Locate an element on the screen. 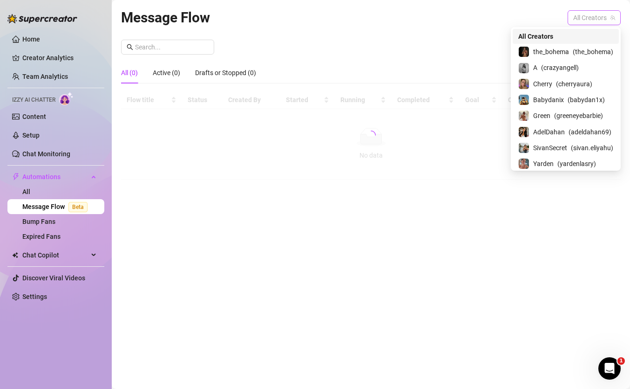 The width and height of the screenshot is (630, 389). img: the_bohema is located at coordinates (524, 52).